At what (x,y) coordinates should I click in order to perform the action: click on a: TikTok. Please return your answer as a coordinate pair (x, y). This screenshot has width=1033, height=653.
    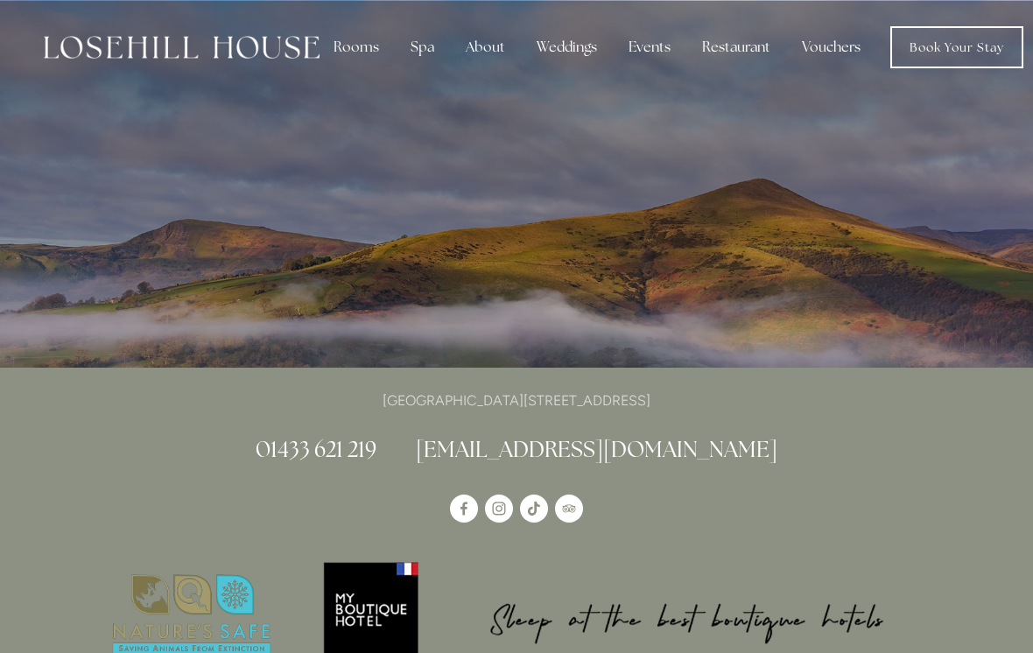
    Looking at the image, I should click on (534, 508).